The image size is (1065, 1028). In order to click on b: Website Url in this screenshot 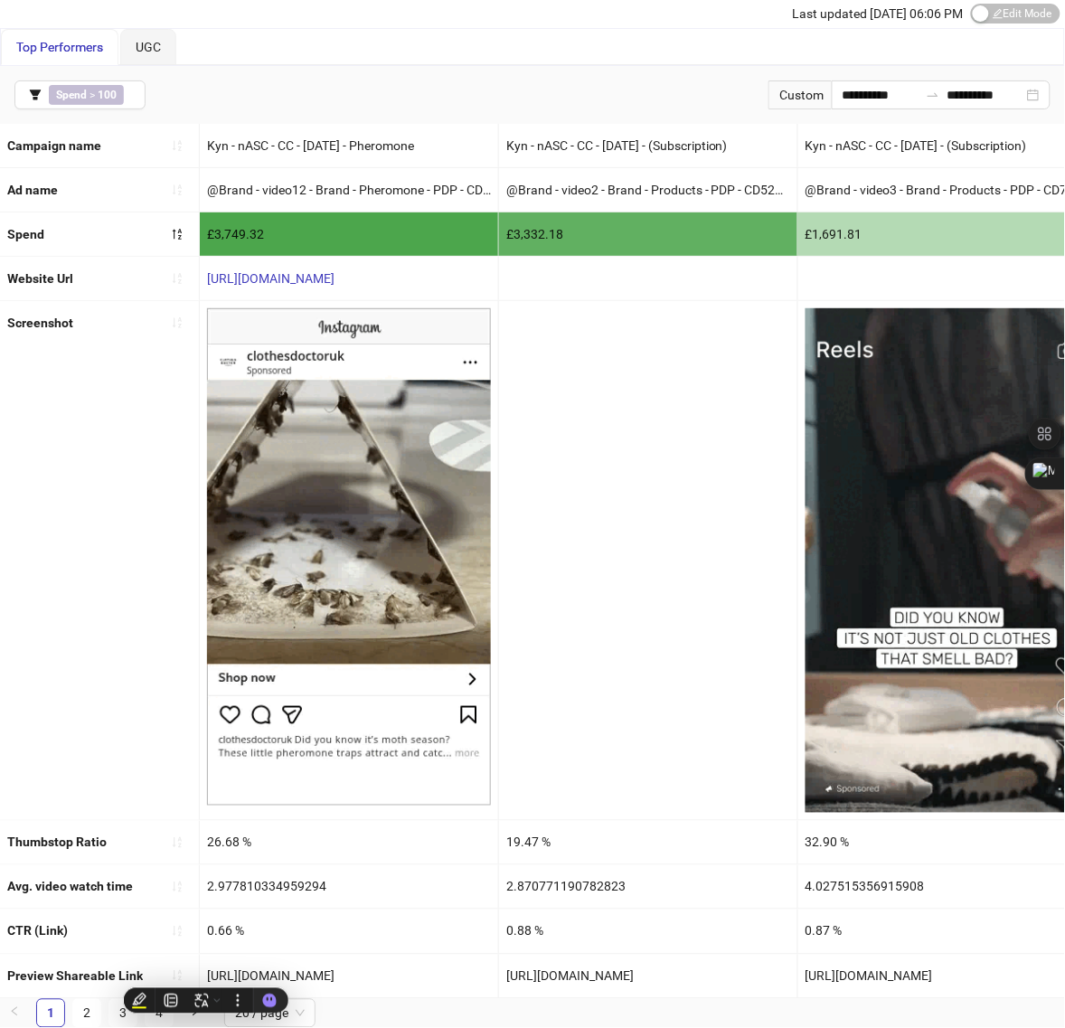, I will do `click(40, 279)`.